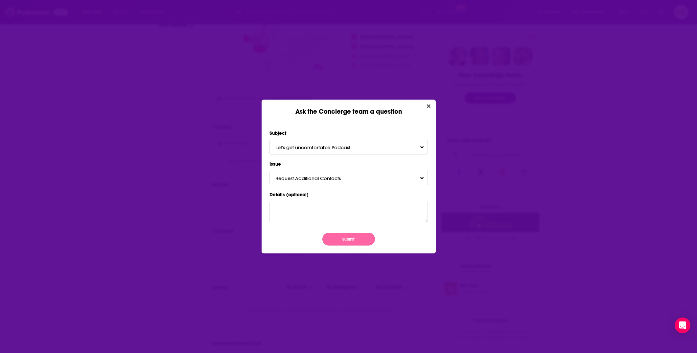  I want to click on button: Submit, so click(349, 239).